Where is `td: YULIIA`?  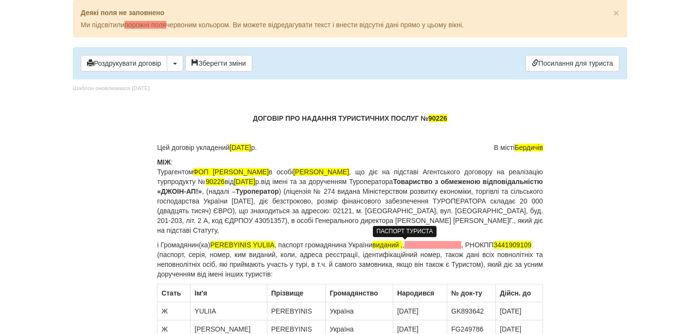
td: YULIIA is located at coordinates (229, 311).